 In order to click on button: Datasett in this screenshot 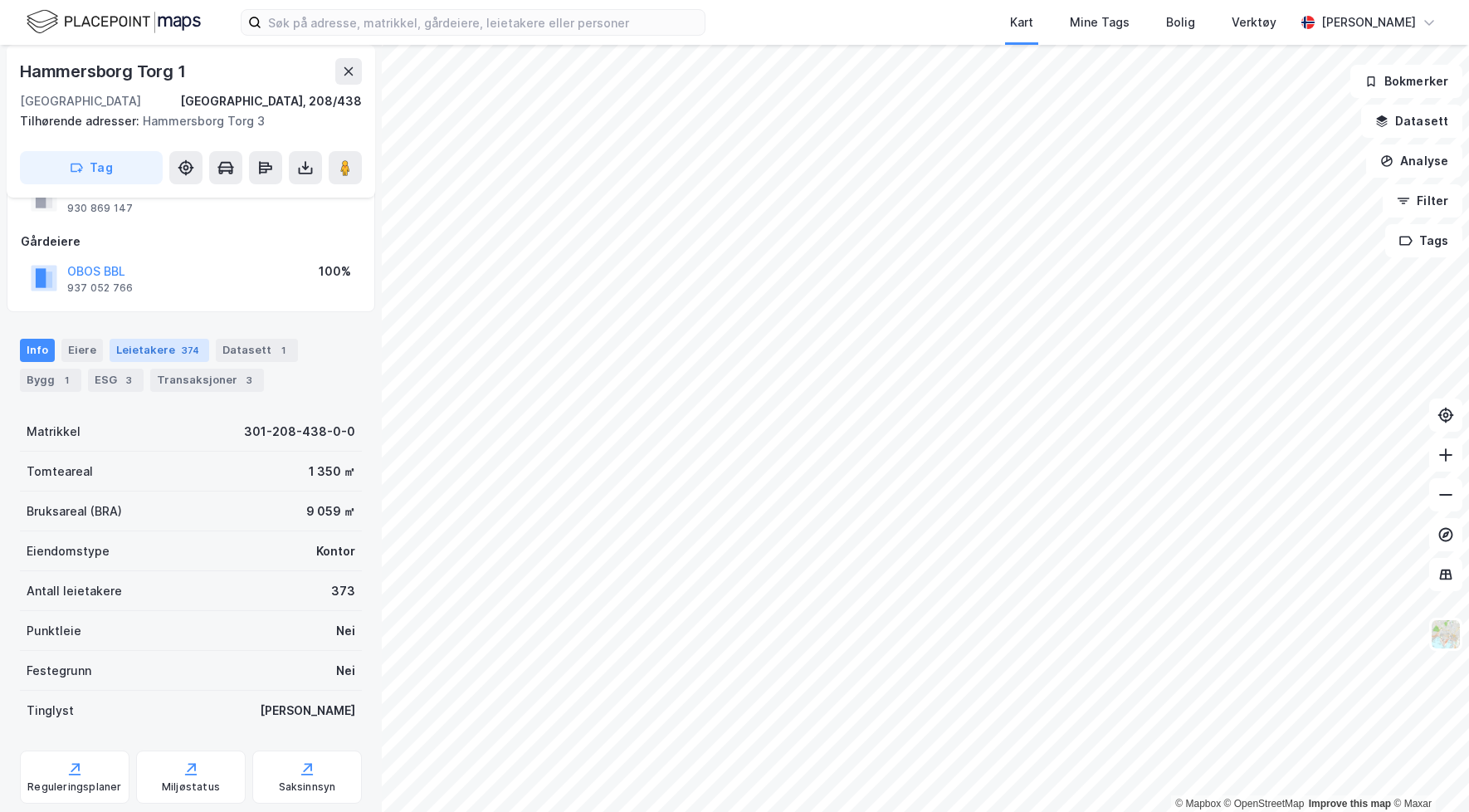, I will do `click(1412, 121)`.